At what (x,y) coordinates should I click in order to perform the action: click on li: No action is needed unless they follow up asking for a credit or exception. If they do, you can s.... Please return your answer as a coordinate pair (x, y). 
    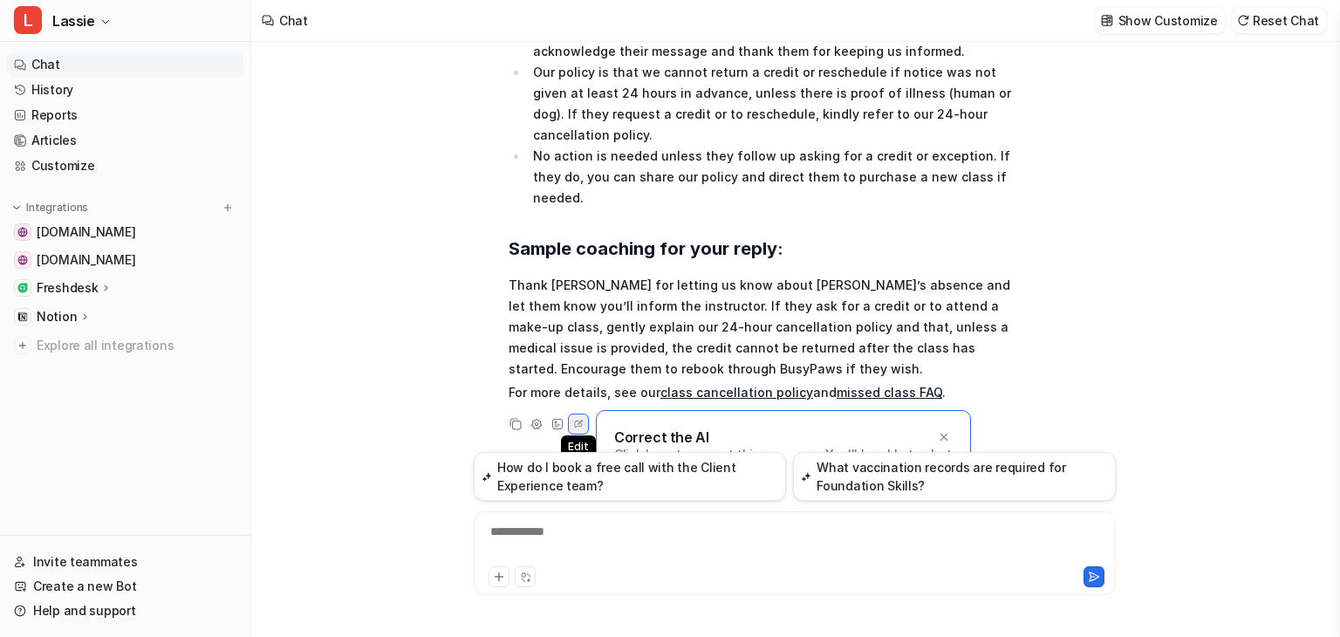
    Looking at the image, I should click on (773, 177).